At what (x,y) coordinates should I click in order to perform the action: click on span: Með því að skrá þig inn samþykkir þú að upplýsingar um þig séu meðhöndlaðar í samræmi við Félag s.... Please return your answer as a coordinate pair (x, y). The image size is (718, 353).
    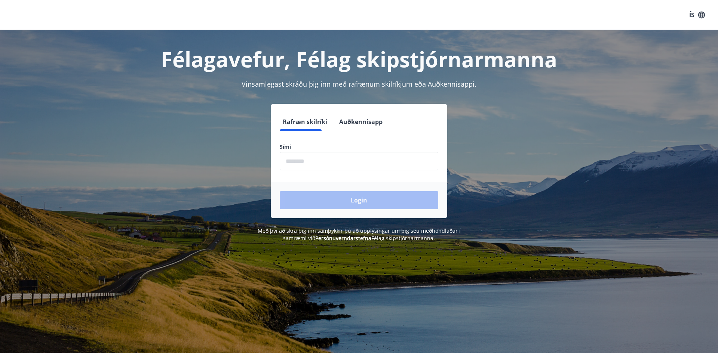
    Looking at the image, I should click on (359, 234).